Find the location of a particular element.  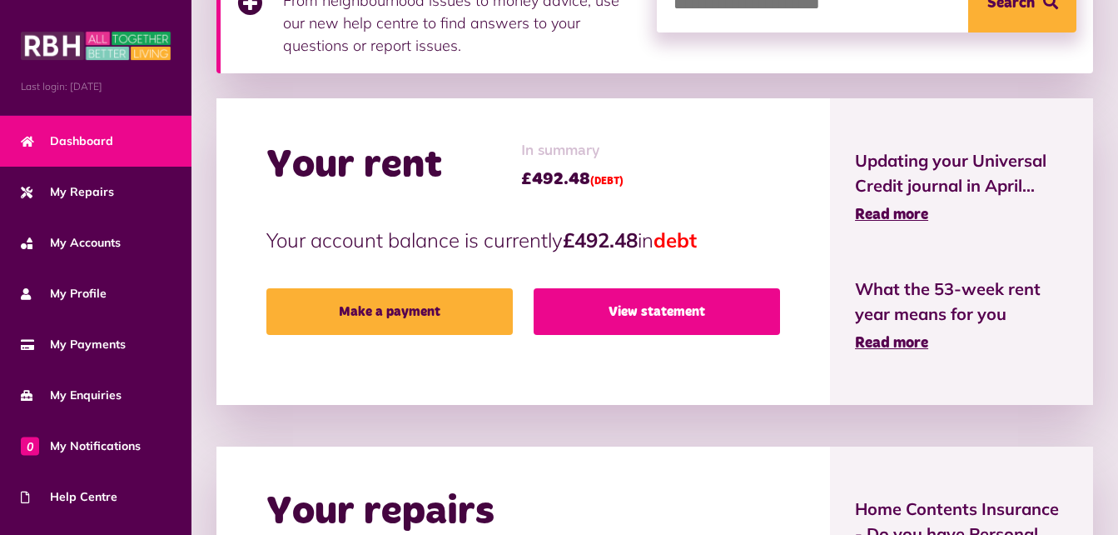

span: Help Centre is located at coordinates (69, 496).